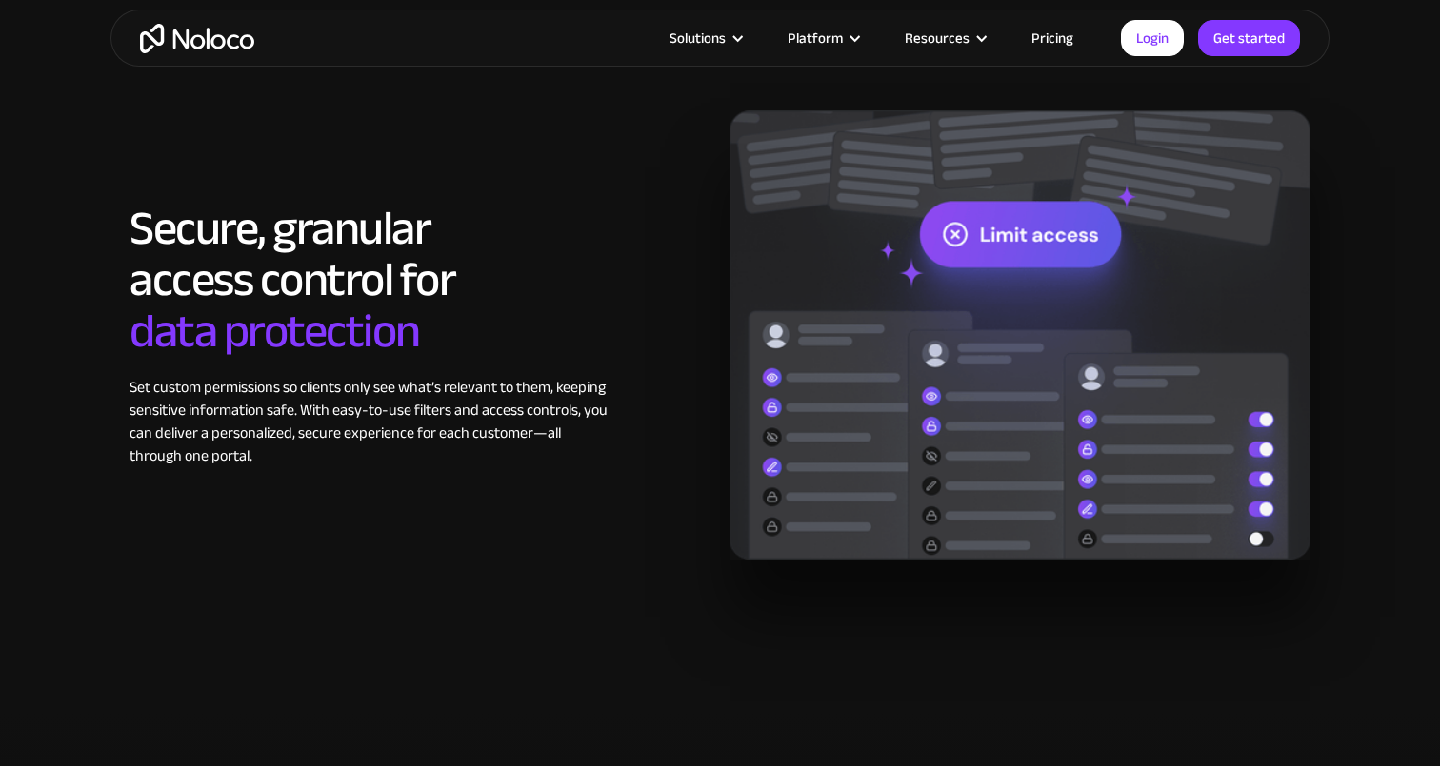 This screenshot has height=766, width=1440. What do you see at coordinates (1152, 38) in the screenshot?
I see `a: Login` at bounding box center [1152, 38].